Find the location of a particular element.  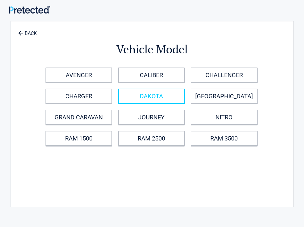

a: CHALLENGER is located at coordinates (224, 75).